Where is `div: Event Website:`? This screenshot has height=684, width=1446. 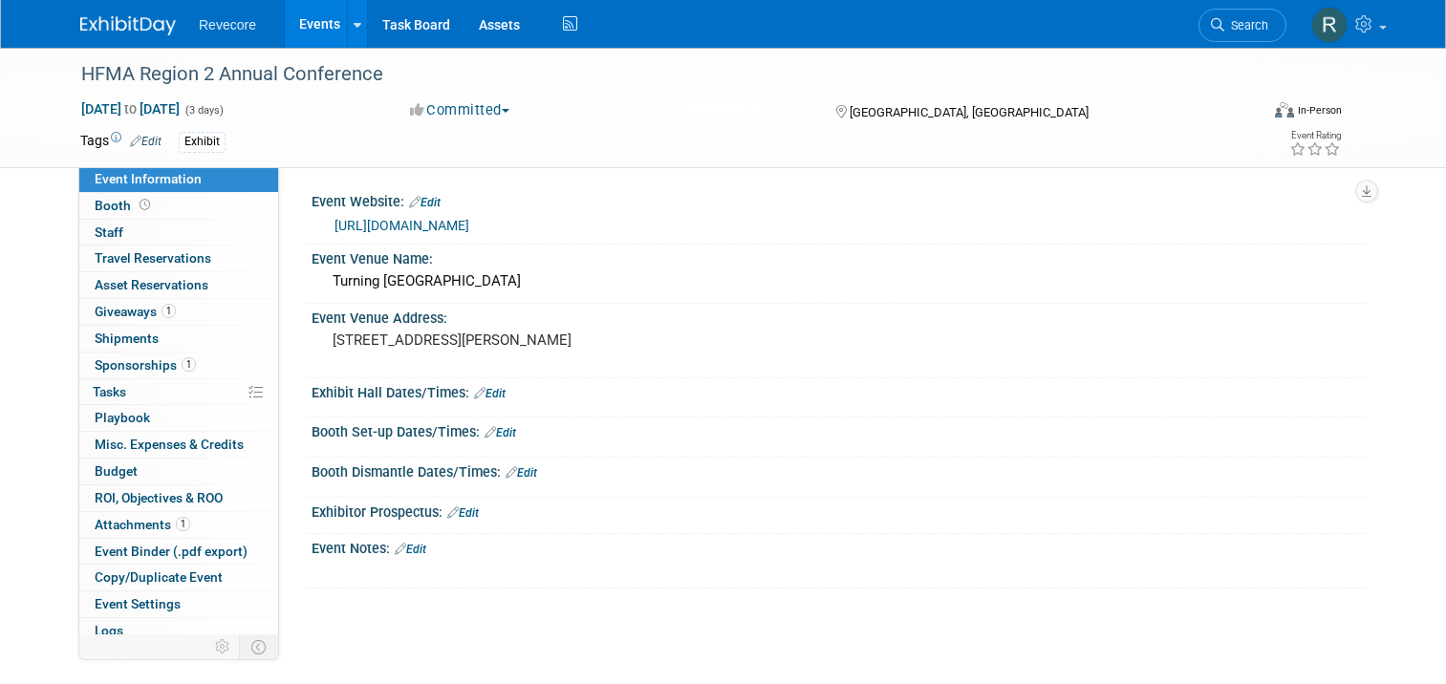 div: Event Website: is located at coordinates (838, 200).